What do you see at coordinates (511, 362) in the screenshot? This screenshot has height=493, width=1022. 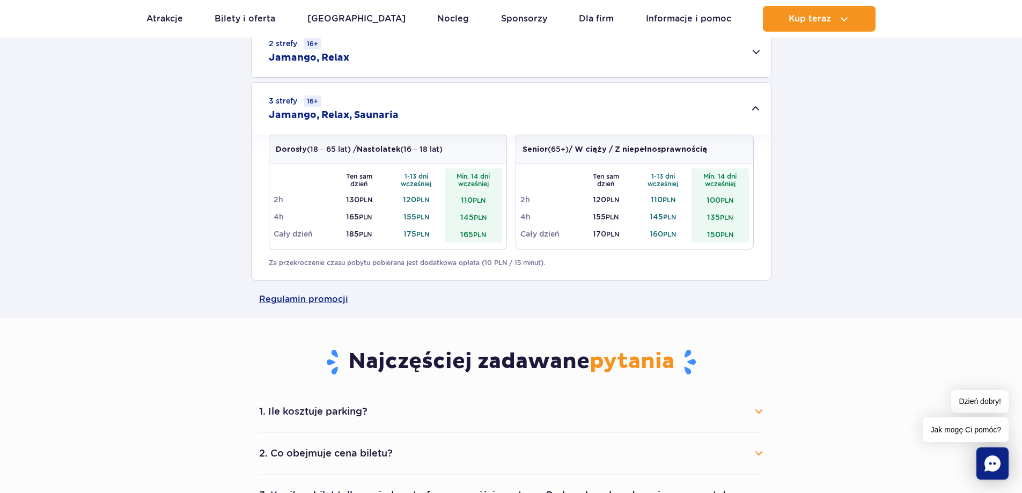 I see `h3: Najczęściej zadawane` at bounding box center [511, 362].